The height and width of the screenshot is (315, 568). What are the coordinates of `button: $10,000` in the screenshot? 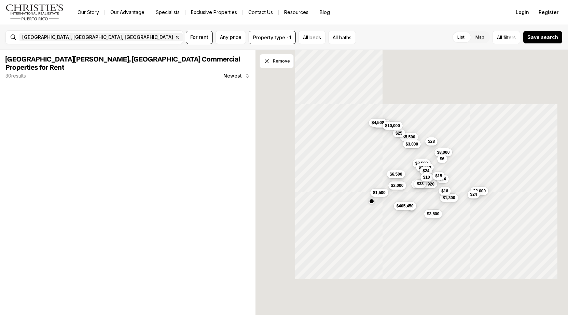 It's located at (392, 125).